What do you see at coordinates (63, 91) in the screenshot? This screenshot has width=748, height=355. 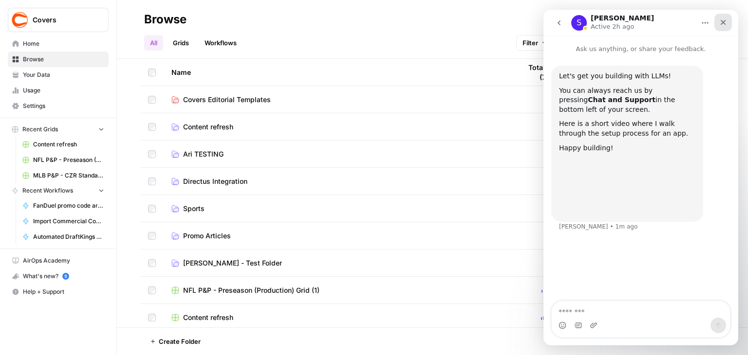 I see `span: Usage` at bounding box center [63, 91].